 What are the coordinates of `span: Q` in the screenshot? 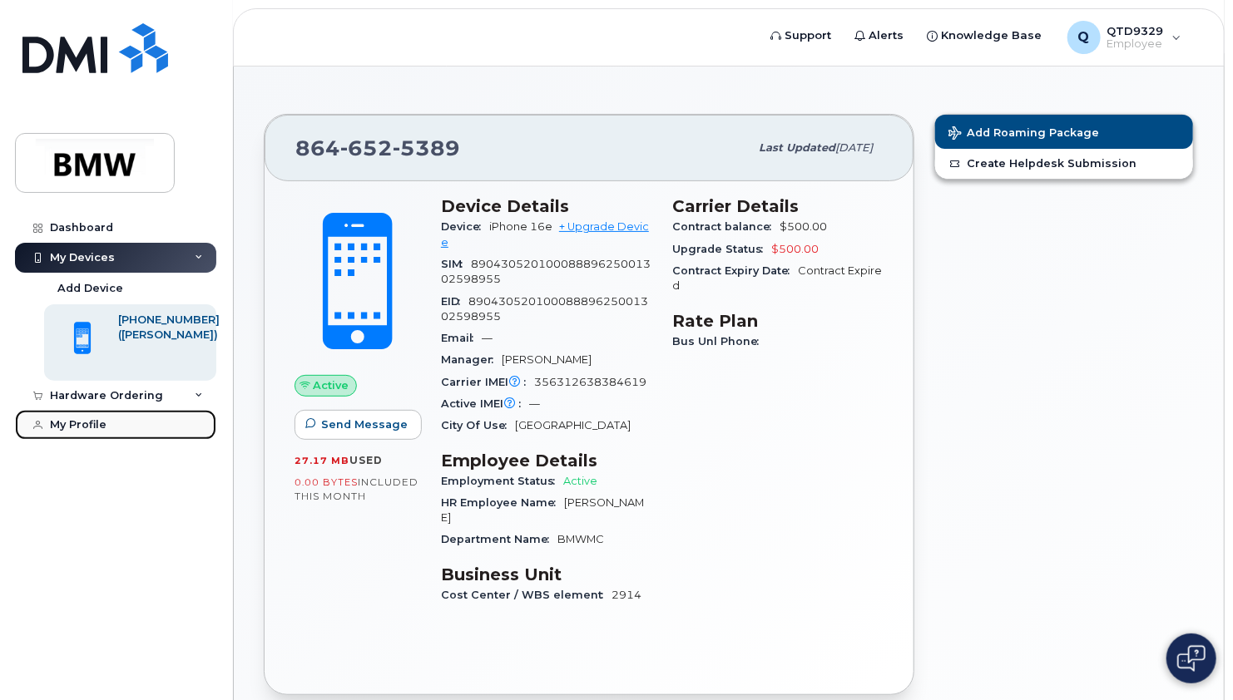 It's located at (1084, 37).